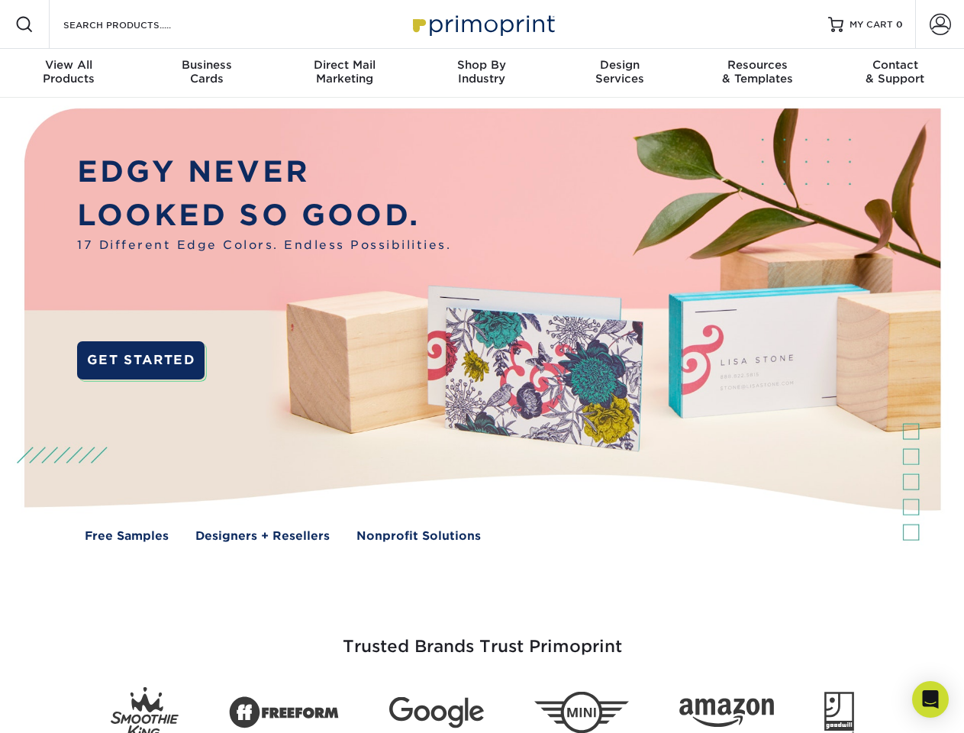 The width and height of the screenshot is (964, 733). Describe the element at coordinates (931, 700) in the screenshot. I see `div: Open Intercom Messenger` at that location.